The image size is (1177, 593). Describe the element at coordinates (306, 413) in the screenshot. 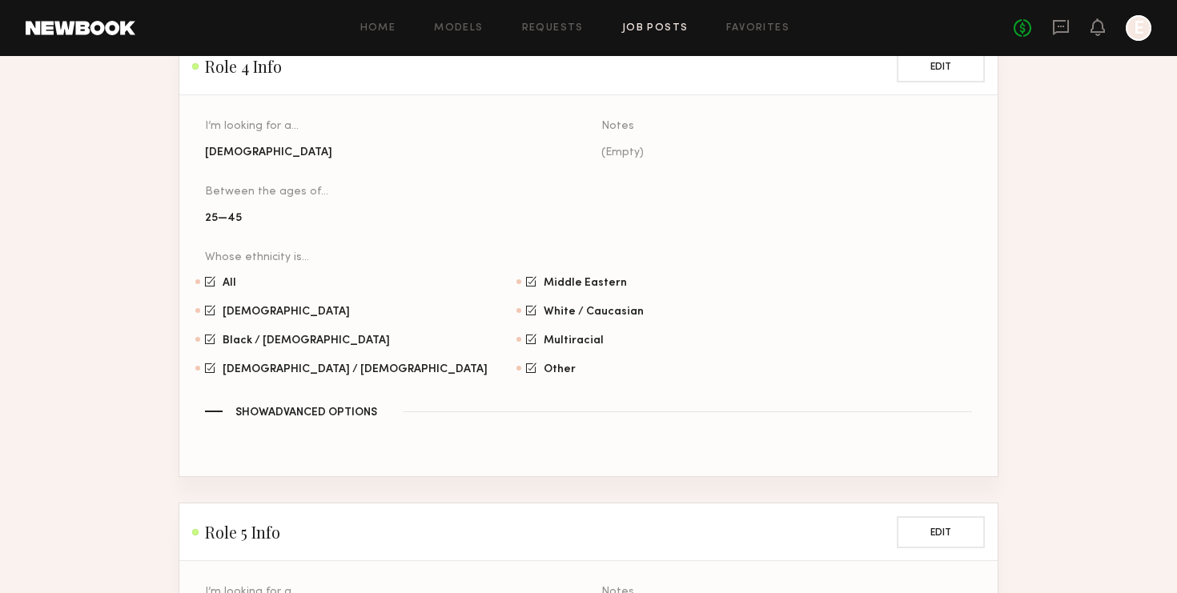

I see `span: Show Advanced Options` at that location.